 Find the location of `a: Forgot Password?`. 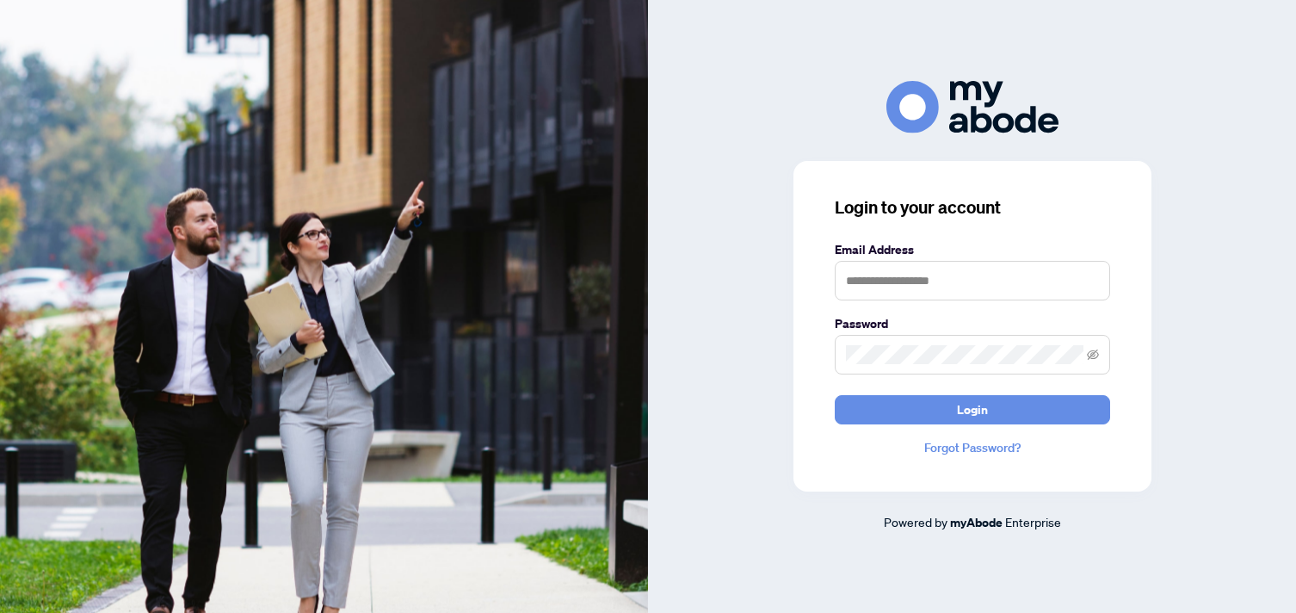

a: Forgot Password? is located at coordinates (972, 447).